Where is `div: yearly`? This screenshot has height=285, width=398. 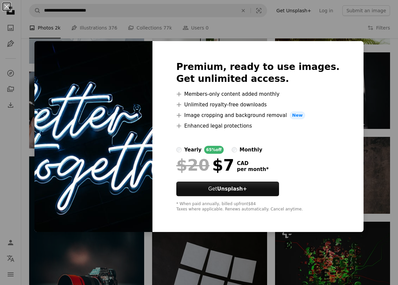 div: yearly is located at coordinates (193, 150).